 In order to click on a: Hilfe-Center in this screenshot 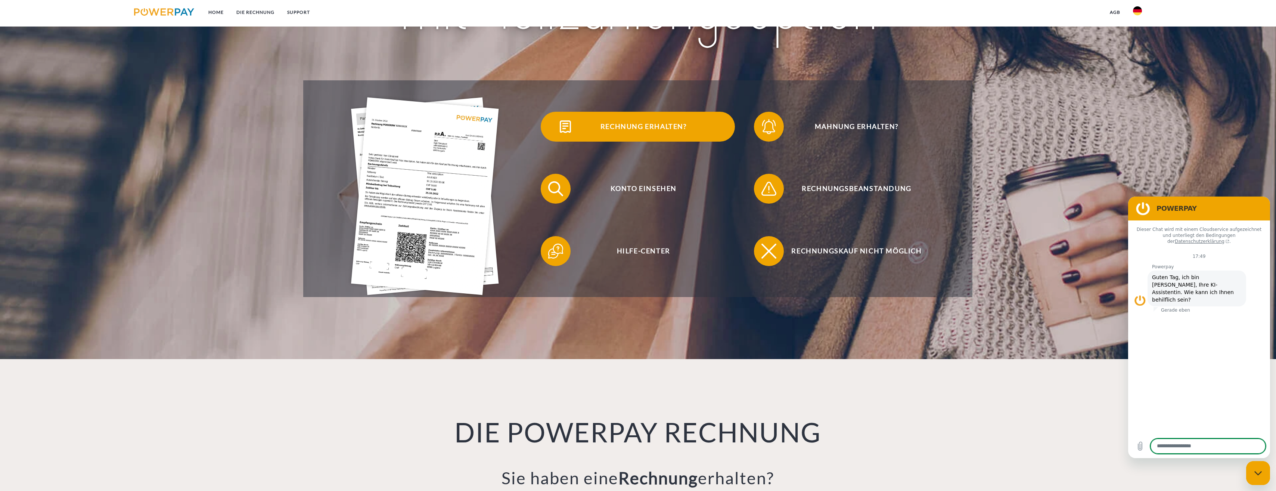, I will do `click(638, 251)`.